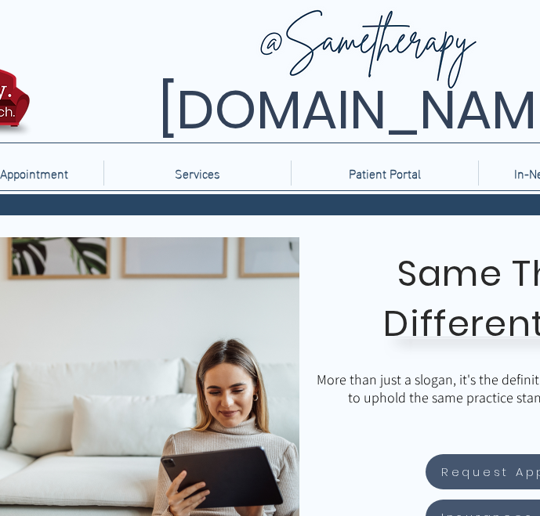 The width and height of the screenshot is (540, 516). What do you see at coordinates (198, 173) in the screenshot?
I see `p: Services` at bounding box center [198, 173].